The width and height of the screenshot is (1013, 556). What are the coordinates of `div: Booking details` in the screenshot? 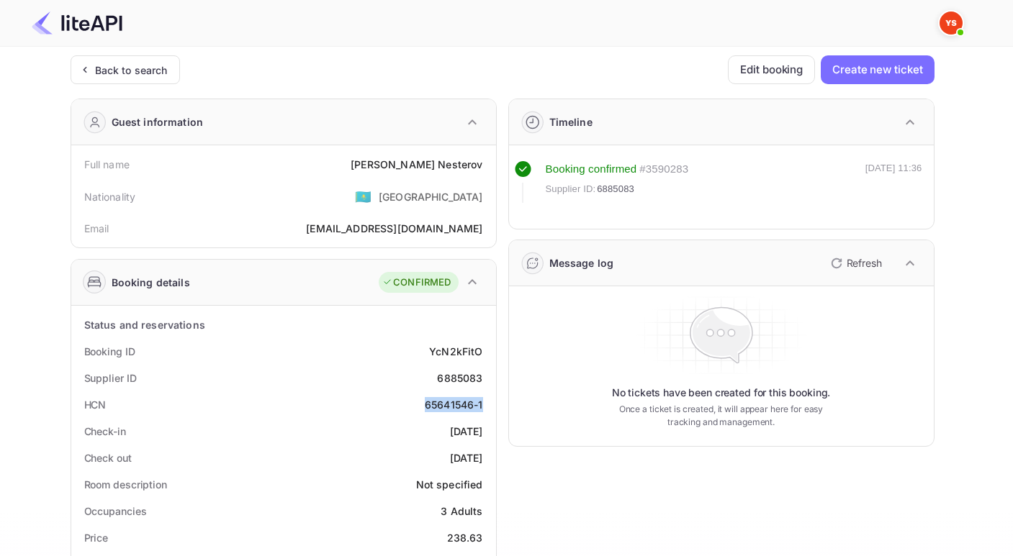 It's located at (150, 282).